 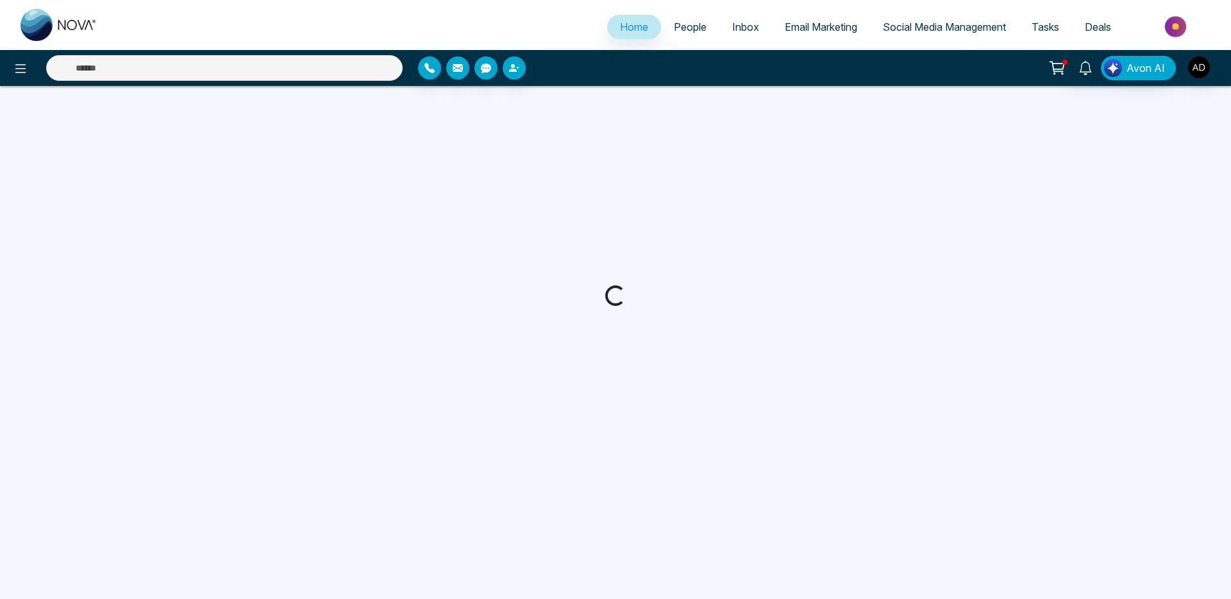 What do you see at coordinates (821, 27) in the screenshot?
I see `span: Email Marketing` at bounding box center [821, 27].